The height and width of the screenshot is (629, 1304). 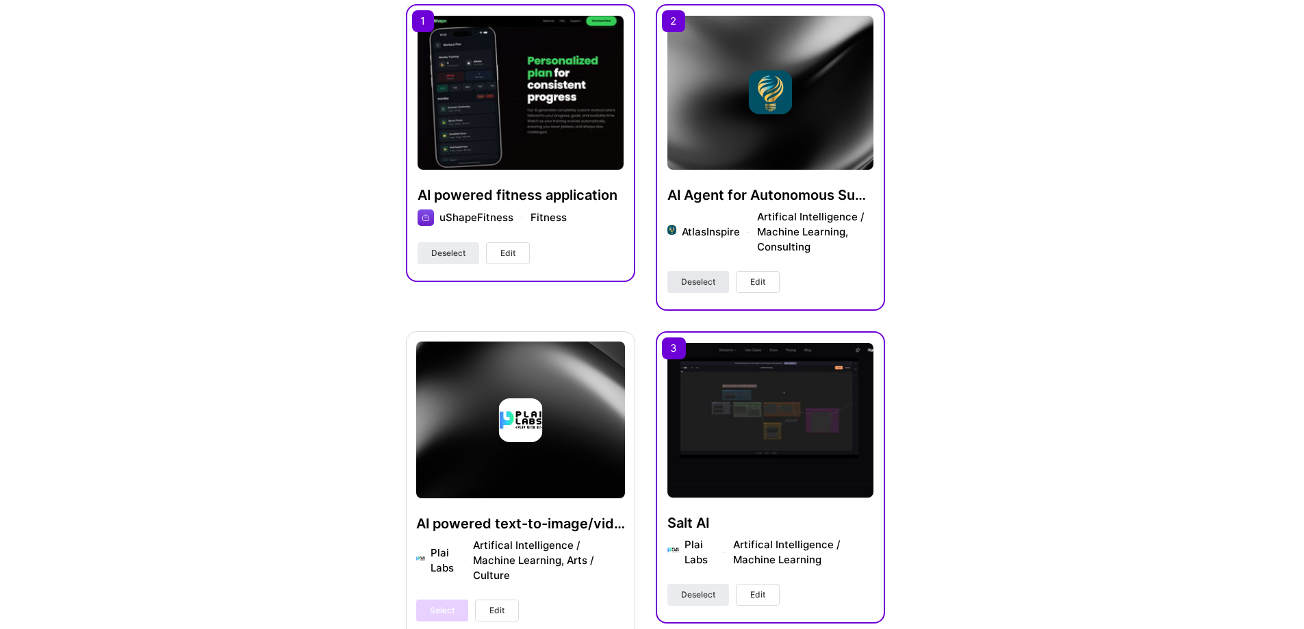 I want to click on div: uShapeFitness Fitness, so click(x=503, y=218).